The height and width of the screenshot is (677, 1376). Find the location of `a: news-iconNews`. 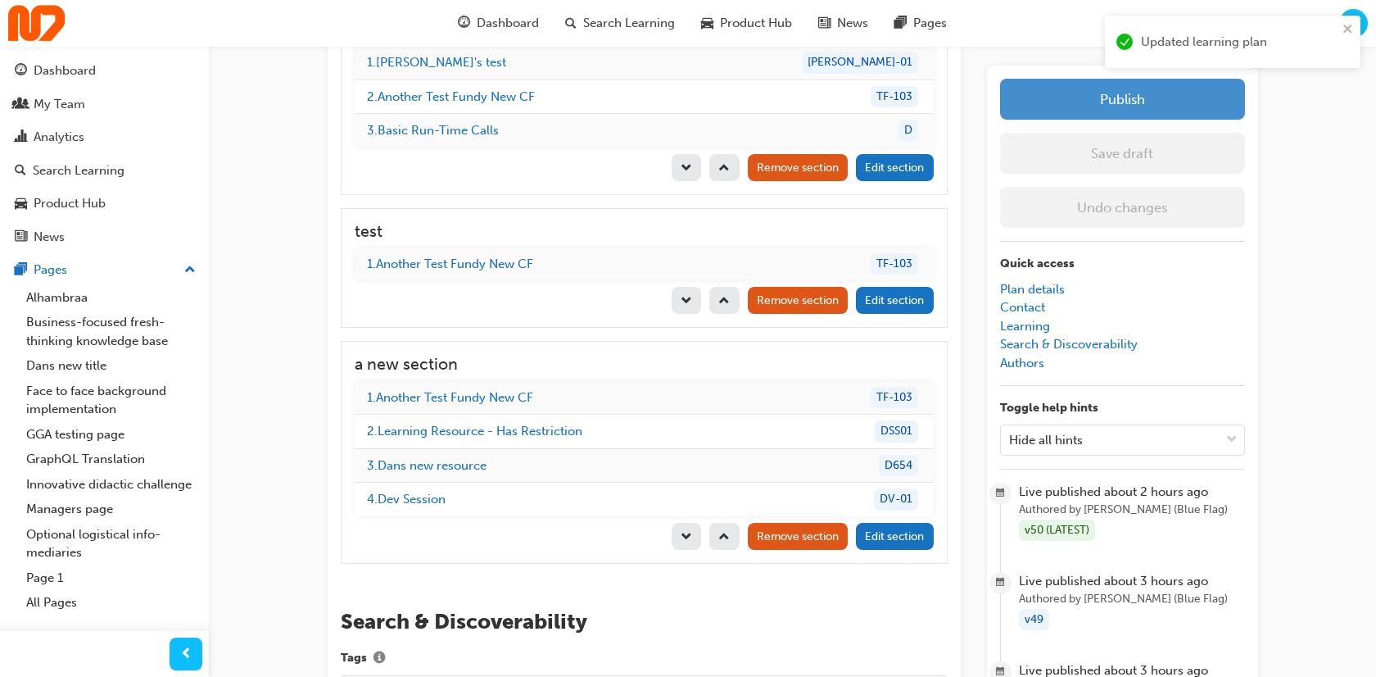

a: news-iconNews is located at coordinates (843, 23).